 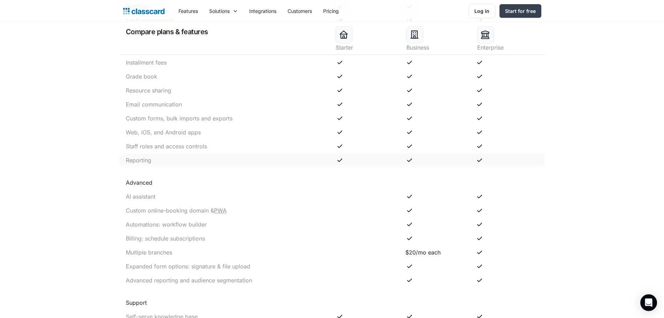 What do you see at coordinates (141, 196) in the screenshot?
I see `div: AI assistant` at bounding box center [141, 196].